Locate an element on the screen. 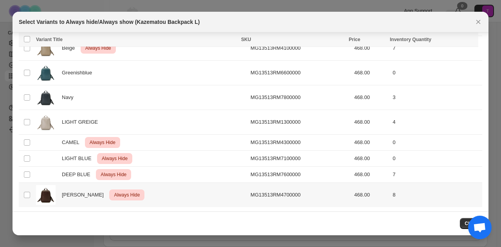  td: MG13513RM7100000 is located at coordinates (300, 159).